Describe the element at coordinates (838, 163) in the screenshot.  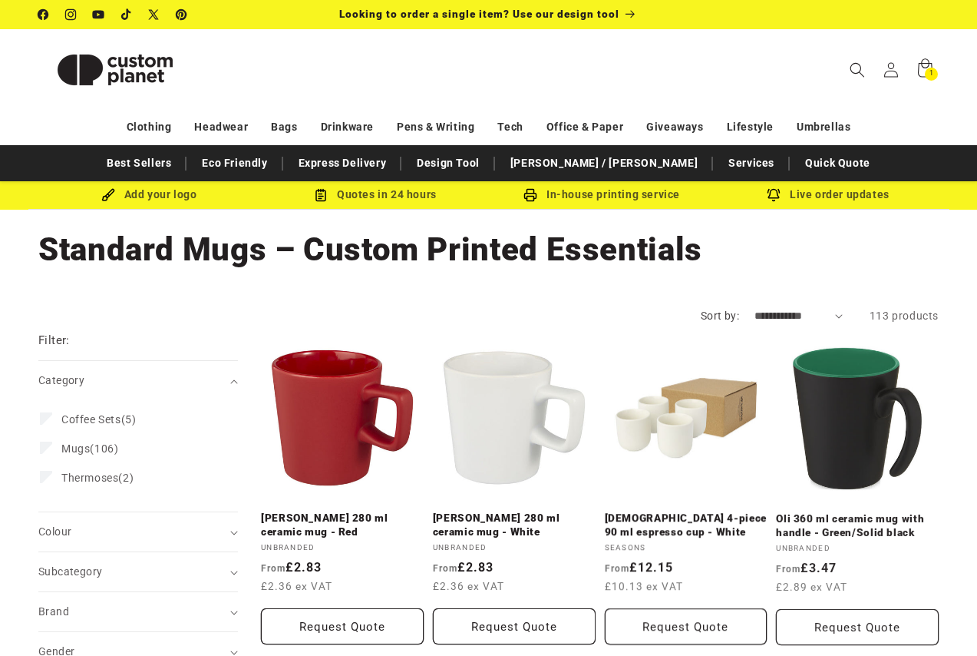
I see `a: Quick Quote` at that location.